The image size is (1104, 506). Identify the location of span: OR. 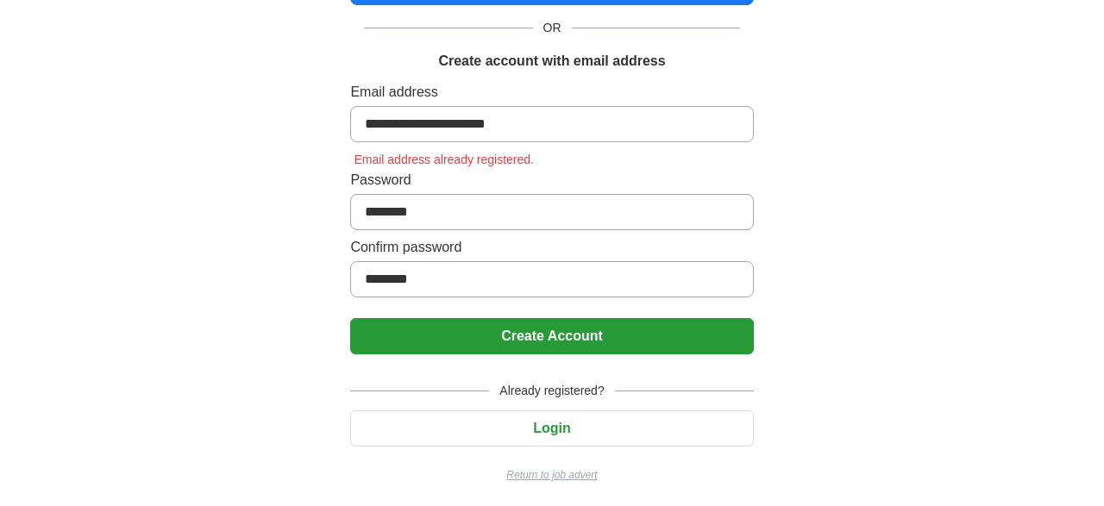
(552, 28).